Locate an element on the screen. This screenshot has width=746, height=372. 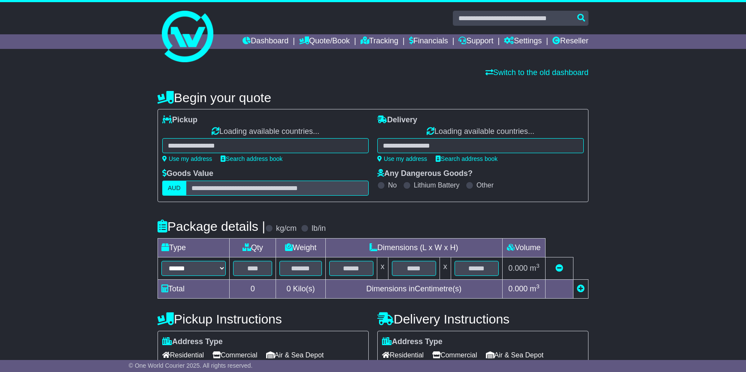
td: Type is located at coordinates (194, 248).